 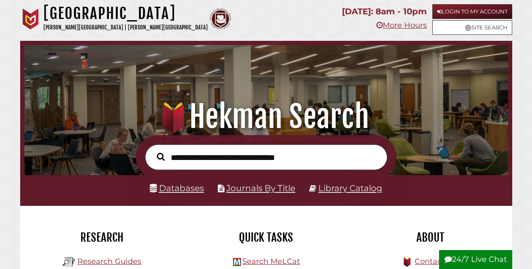 What do you see at coordinates (161, 156) in the screenshot?
I see `i: Search` at bounding box center [161, 156].